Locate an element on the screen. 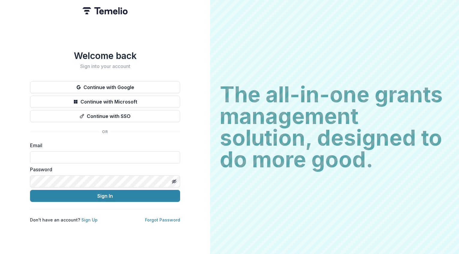 The image size is (459, 254). button: Continue with Google is located at coordinates (105, 87).